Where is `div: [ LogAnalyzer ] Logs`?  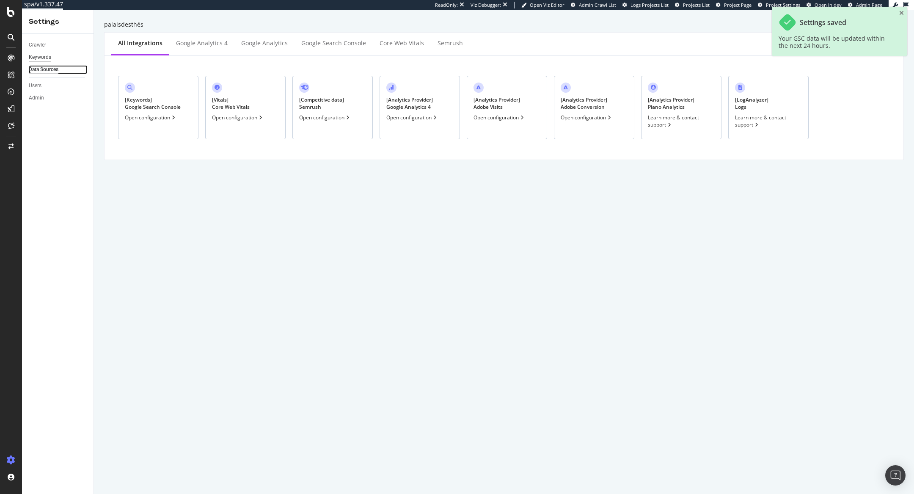
div: [ LogAnalyzer ] Logs is located at coordinates (752, 103).